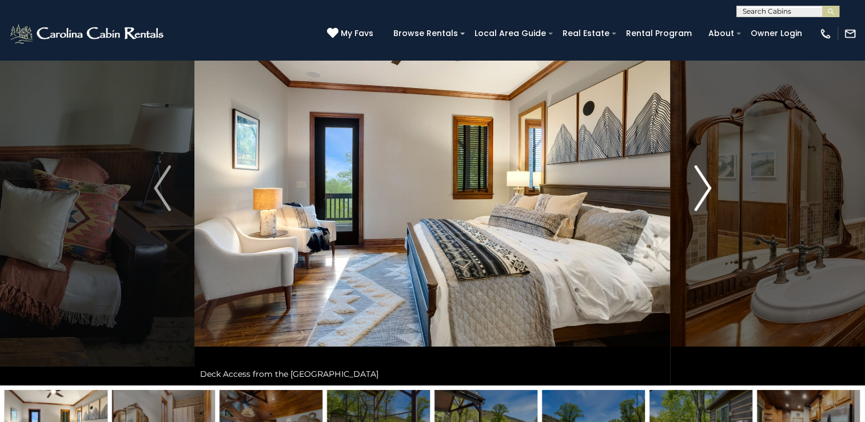 This screenshot has height=422, width=865. I want to click on a: Real Estate, so click(586, 33).